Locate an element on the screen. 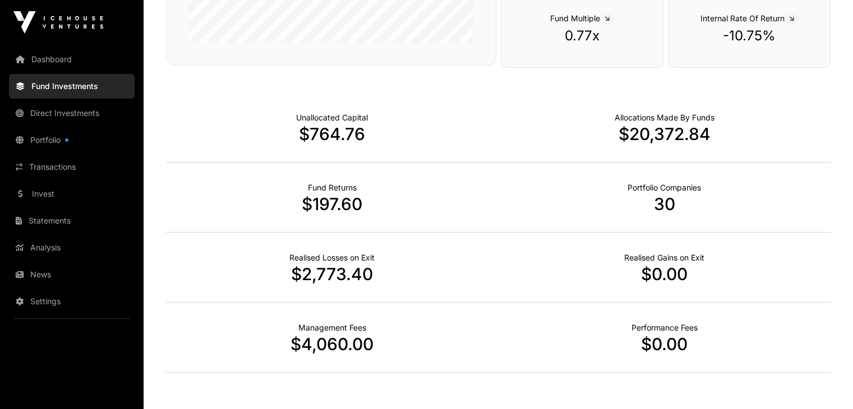 Image resolution: width=853 pixels, height=409 pixels. p: Capital Deployed Into Companies is located at coordinates (664, 118).